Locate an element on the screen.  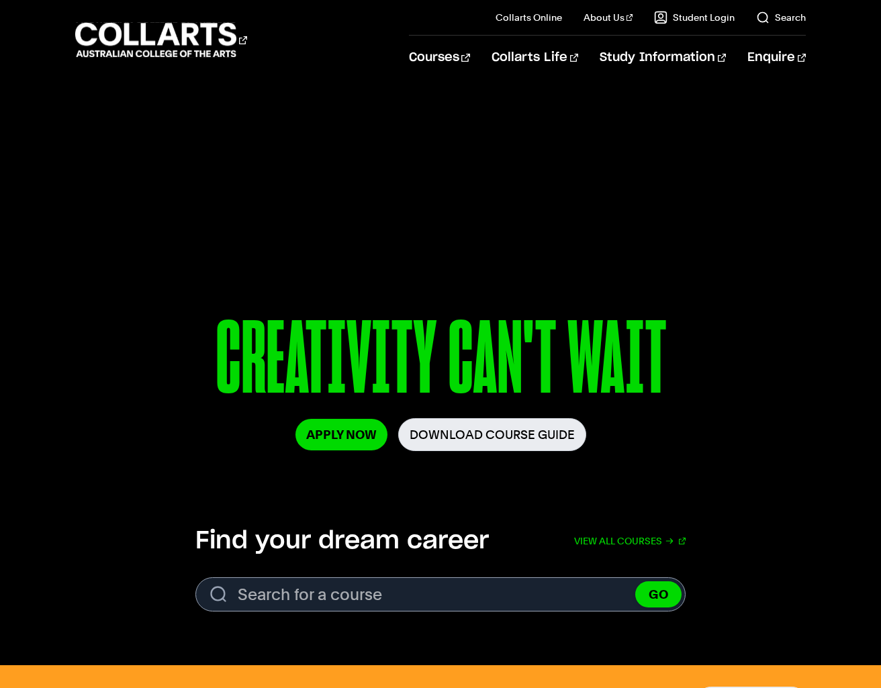
div: Go to homepage is located at coordinates (161, 40).